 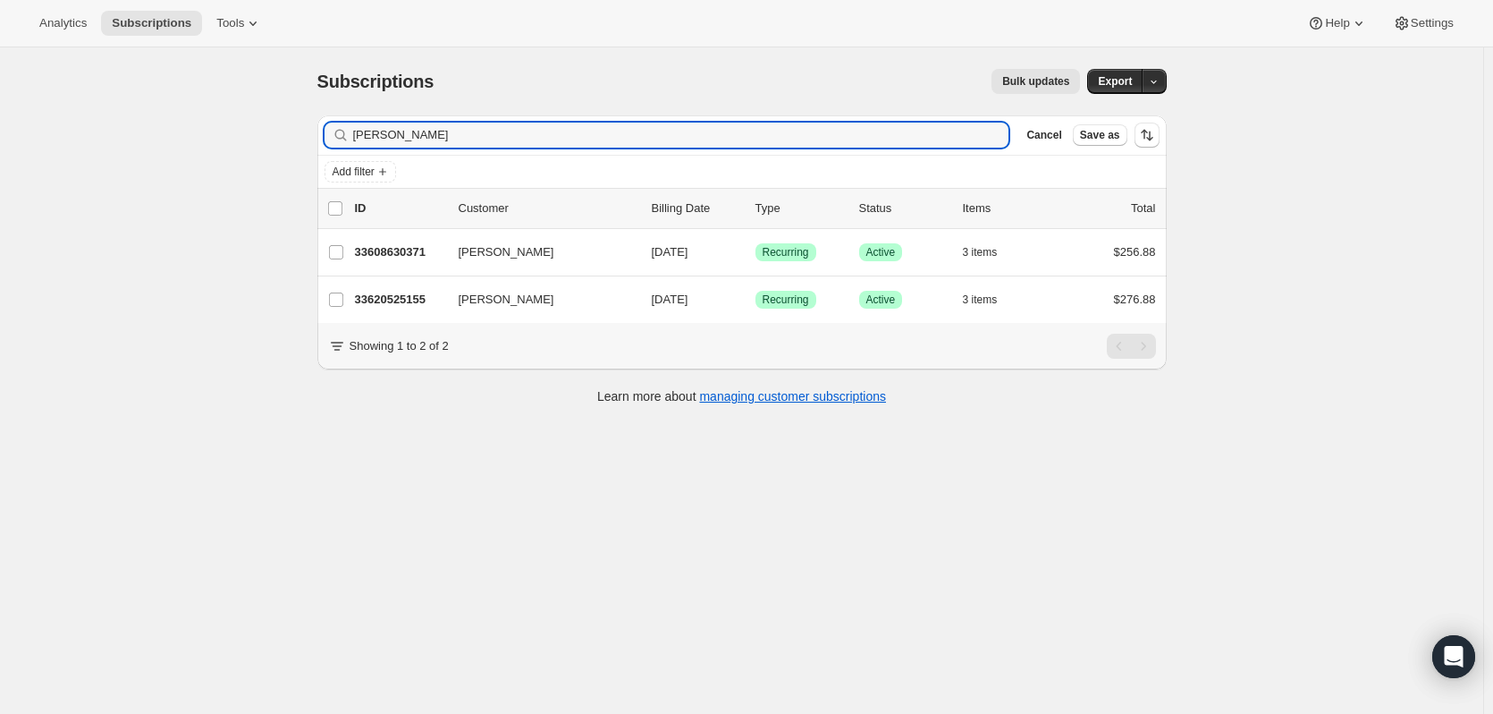 What do you see at coordinates (63, 23) in the screenshot?
I see `span: Analytics` at bounding box center [63, 23].